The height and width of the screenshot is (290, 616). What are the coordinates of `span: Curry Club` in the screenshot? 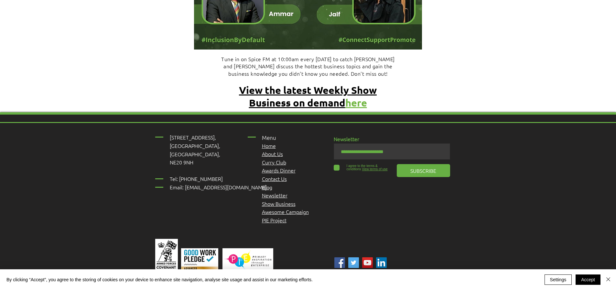 It's located at (274, 162).